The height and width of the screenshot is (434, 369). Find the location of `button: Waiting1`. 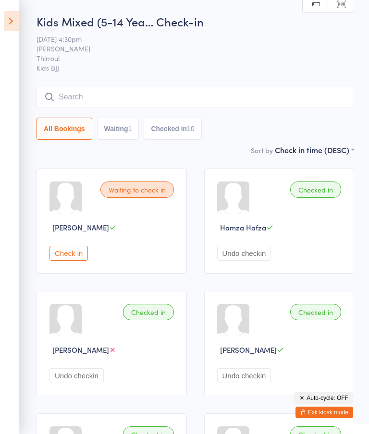

button: Waiting1 is located at coordinates (118, 129).